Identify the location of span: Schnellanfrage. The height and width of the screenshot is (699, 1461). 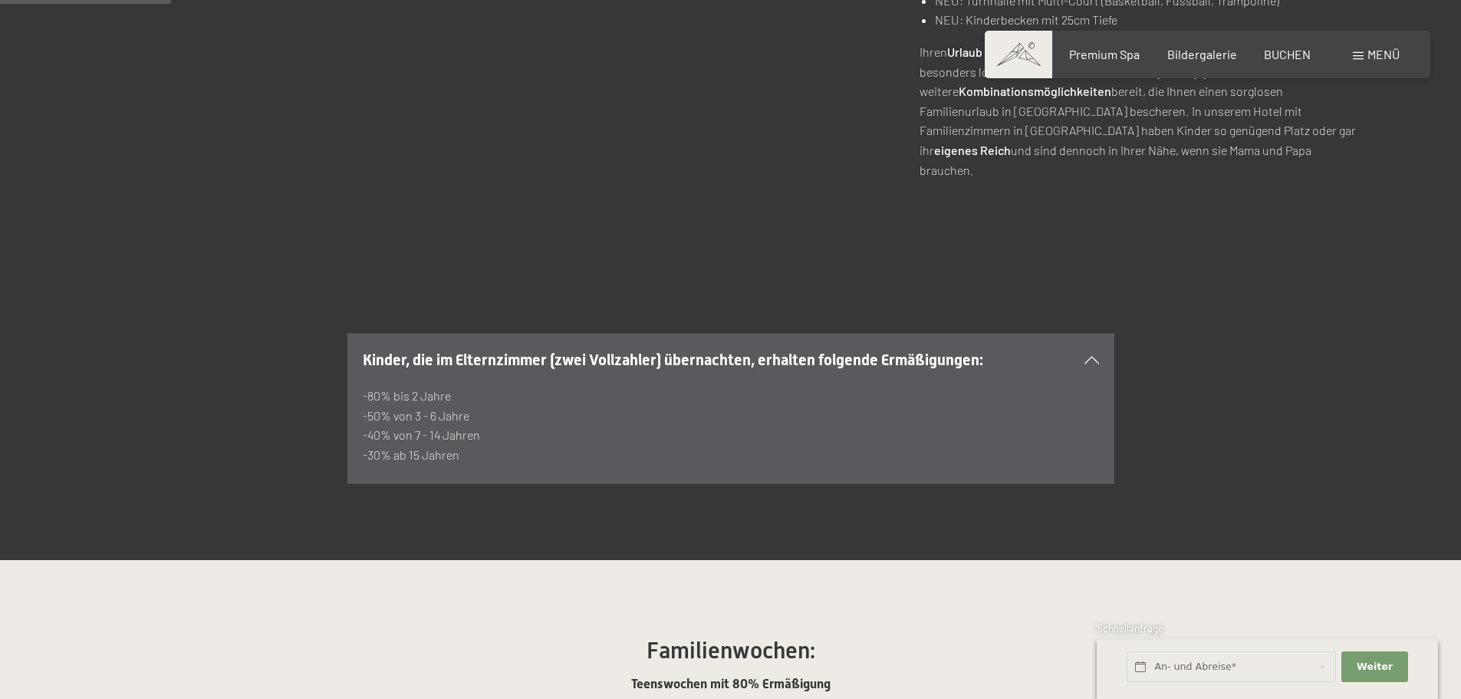
(1130, 628).